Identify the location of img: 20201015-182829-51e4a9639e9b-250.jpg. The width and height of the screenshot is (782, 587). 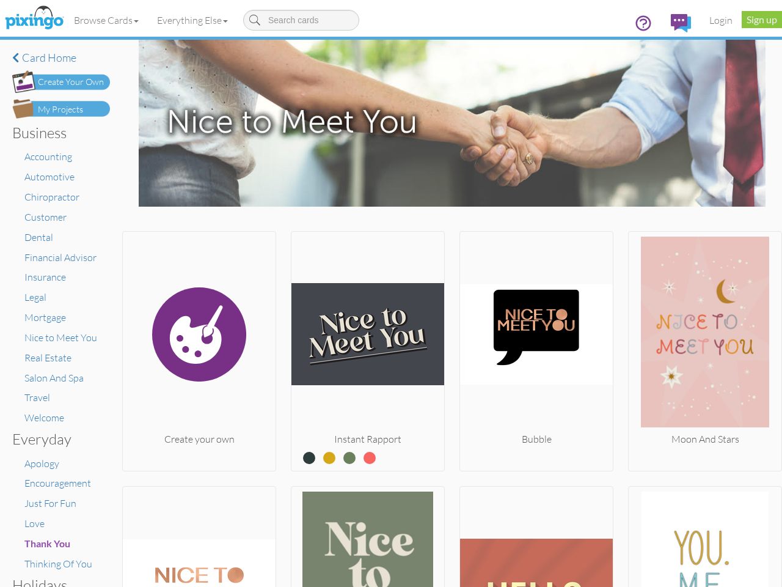
(705, 334).